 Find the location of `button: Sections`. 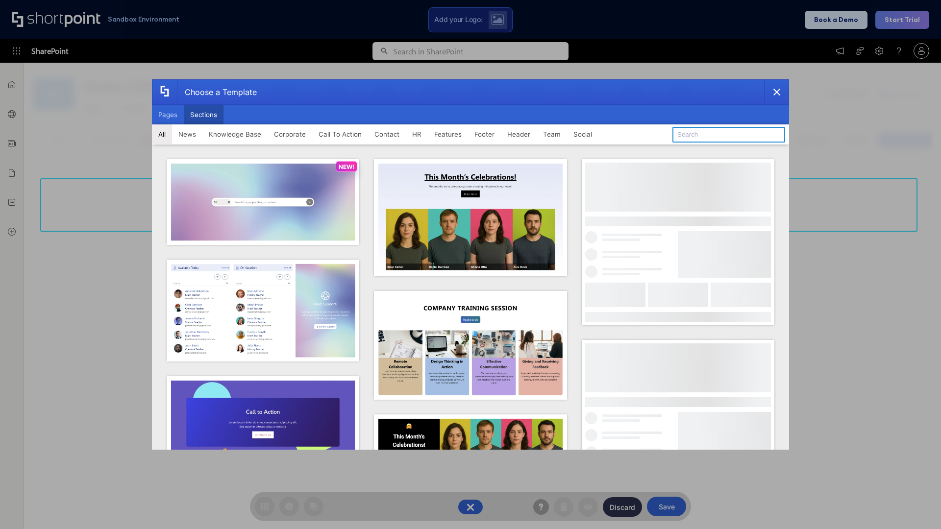

button: Sections is located at coordinates (203, 115).